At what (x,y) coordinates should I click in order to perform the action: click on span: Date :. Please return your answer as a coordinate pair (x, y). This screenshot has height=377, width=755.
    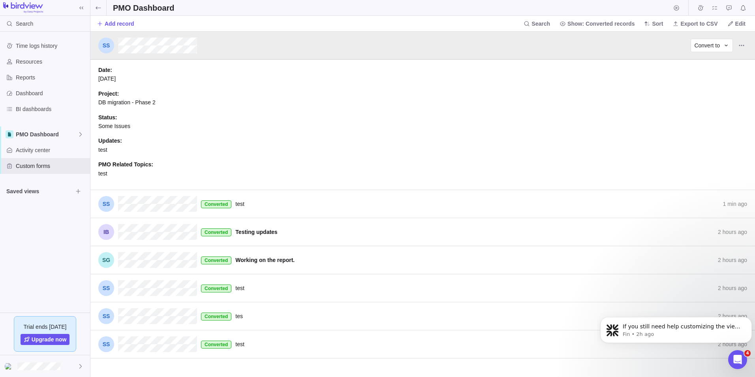
    Looking at the image, I should click on (422, 70).